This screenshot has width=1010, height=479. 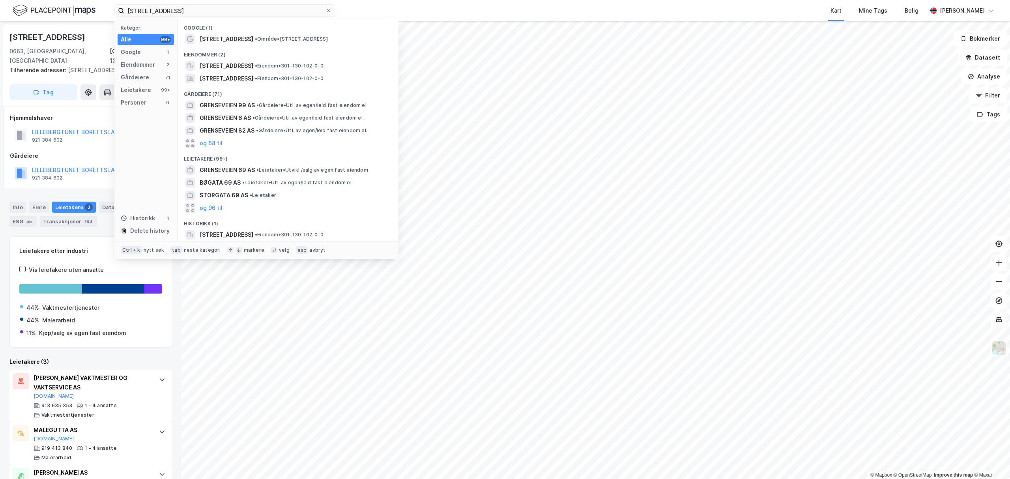 What do you see at coordinates (66, 270) in the screenshot?
I see `div: Vis leietakere uten ansatte` at bounding box center [66, 270].